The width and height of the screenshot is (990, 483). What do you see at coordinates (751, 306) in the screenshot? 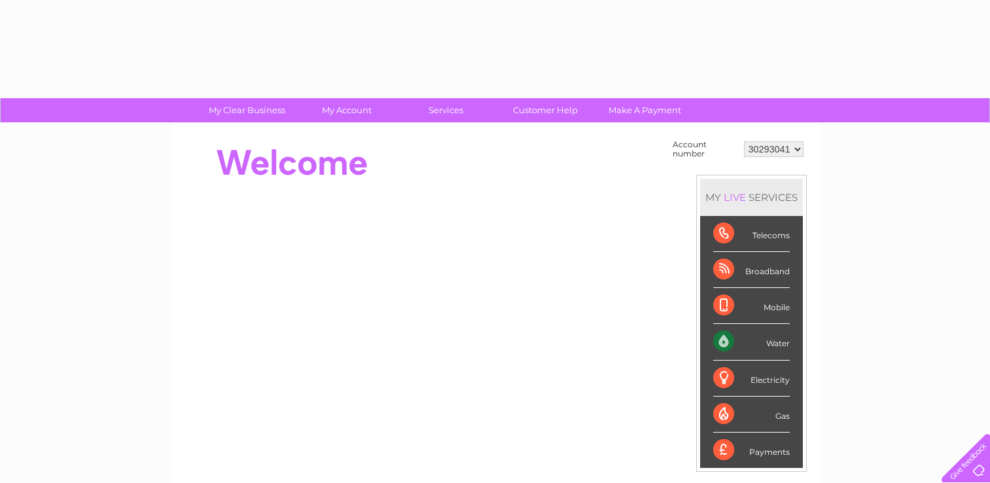
I see `div: Mobile` at bounding box center [751, 306].